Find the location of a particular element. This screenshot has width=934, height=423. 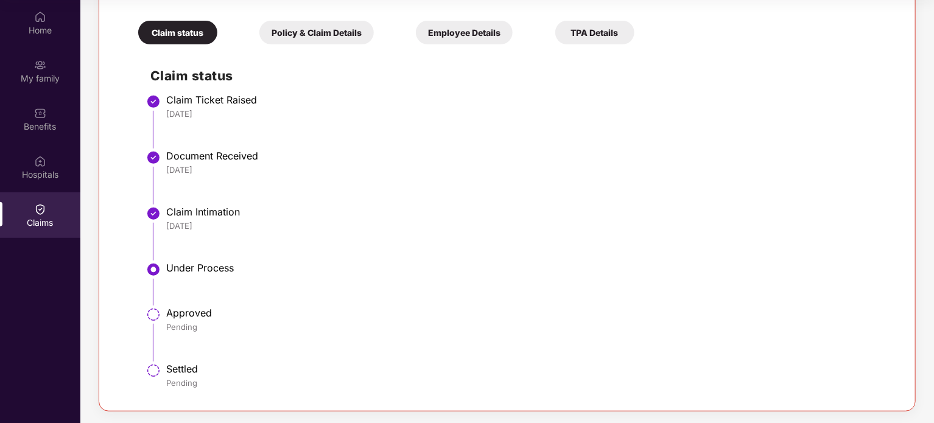

h2: Claim status is located at coordinates (519, 75).